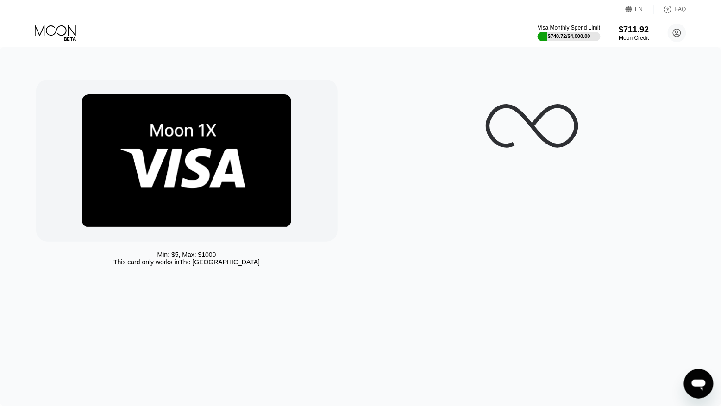  What do you see at coordinates (639, 9) in the screenshot?
I see `div: EN` at bounding box center [639, 9].